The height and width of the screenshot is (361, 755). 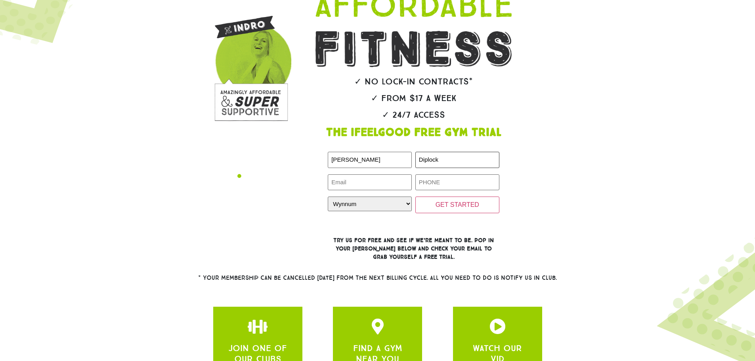 I want to click on input: LAST NAME, so click(x=457, y=160).